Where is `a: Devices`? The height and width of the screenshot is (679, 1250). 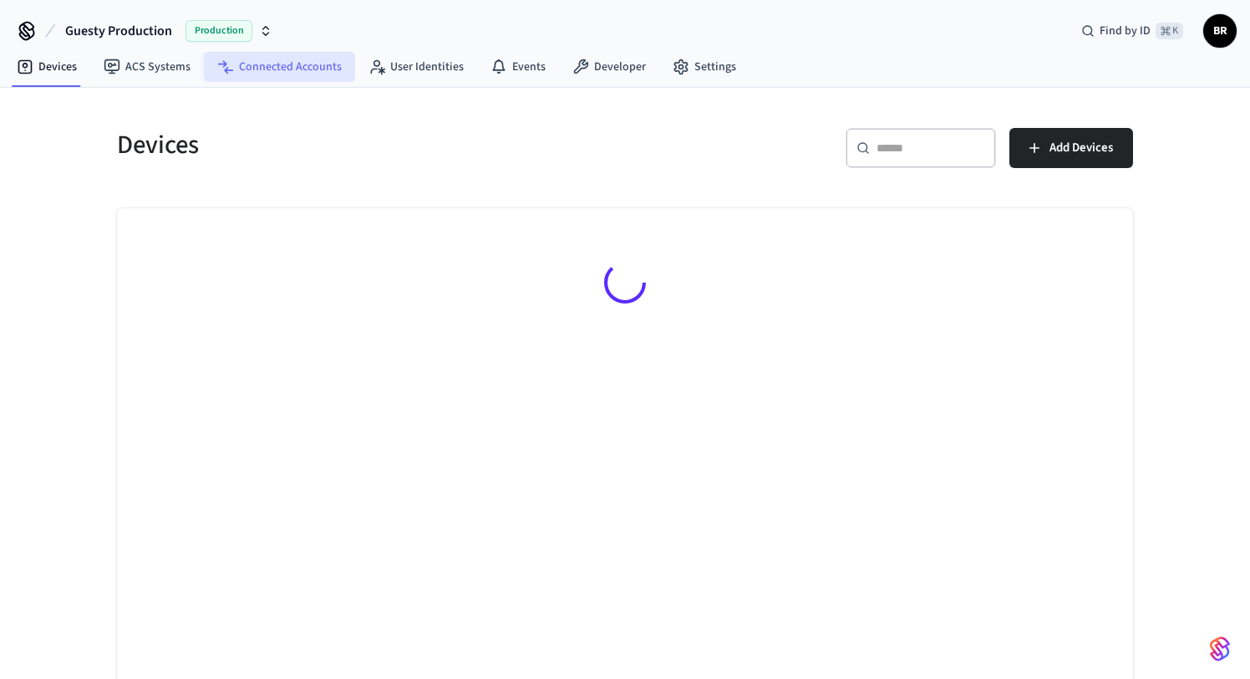 a: Devices is located at coordinates (47, 67).